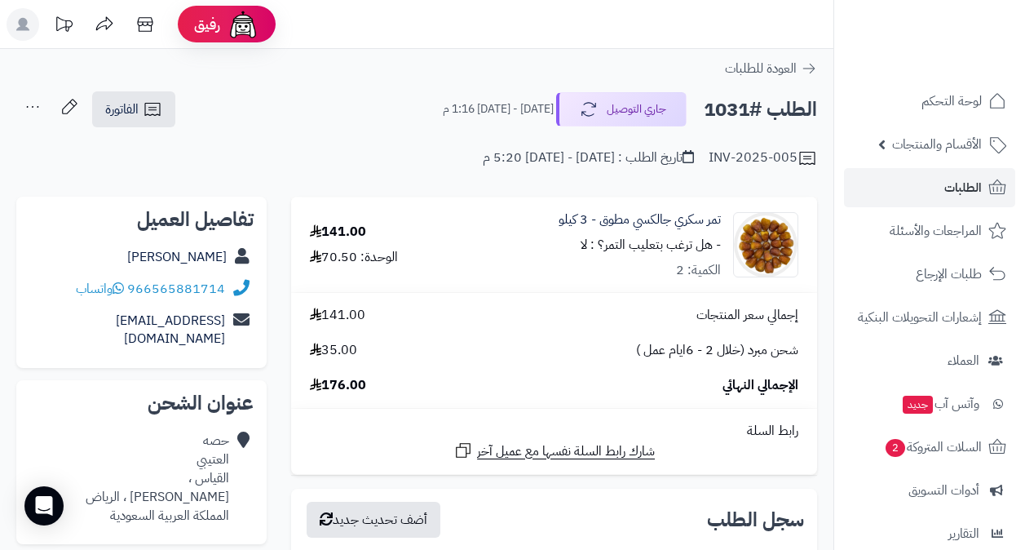 The height and width of the screenshot is (550, 1025). What do you see at coordinates (755, 519) in the screenshot?
I see `h3: سجل الطلب` at bounding box center [755, 519].